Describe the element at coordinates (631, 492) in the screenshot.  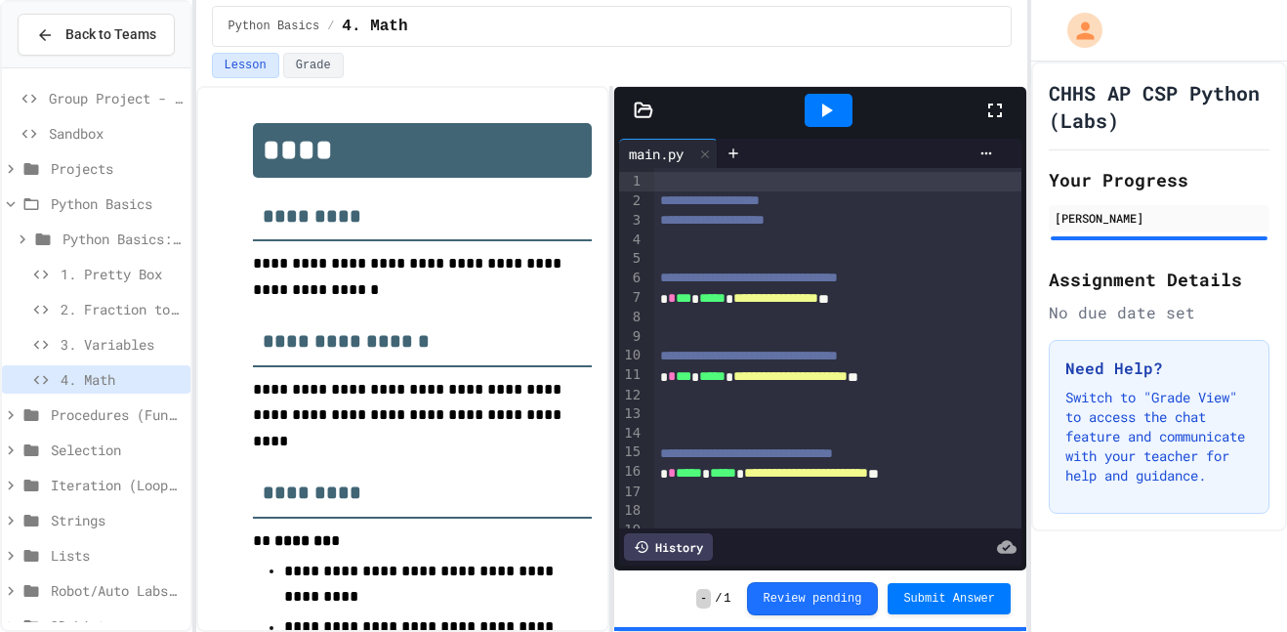
I see `div: 17` at that location.